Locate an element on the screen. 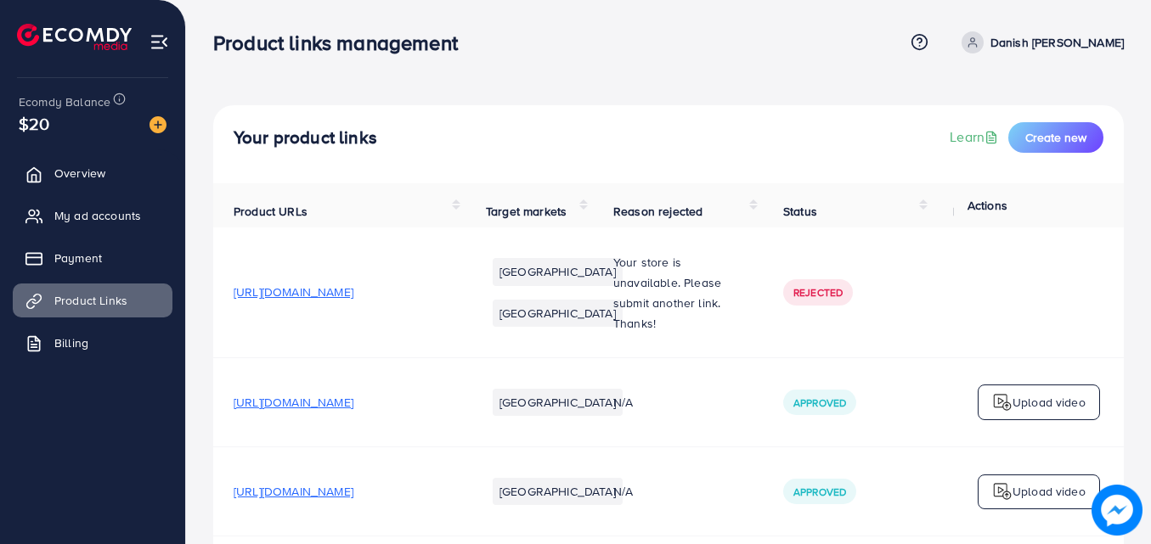  span: Billing is located at coordinates (71, 343).